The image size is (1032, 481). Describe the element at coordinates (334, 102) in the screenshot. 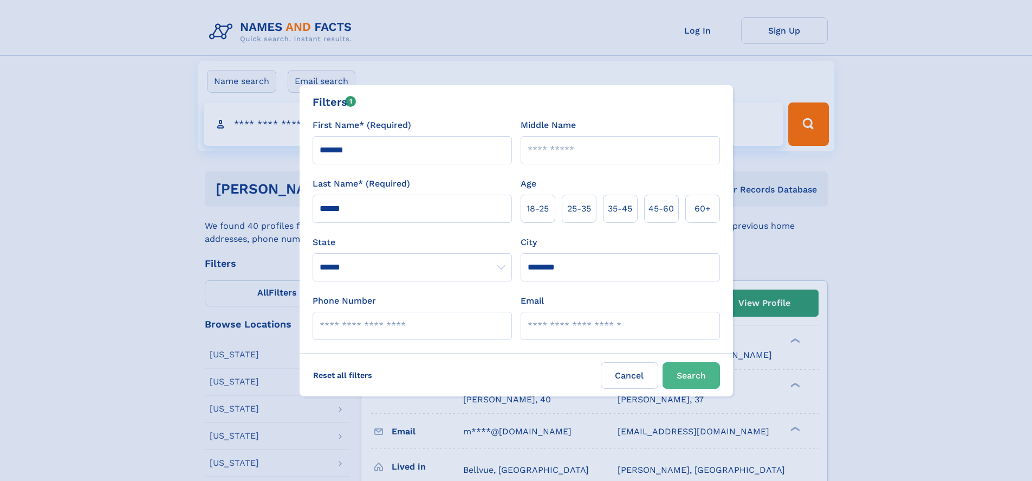

I see `div: Filters` at that location.